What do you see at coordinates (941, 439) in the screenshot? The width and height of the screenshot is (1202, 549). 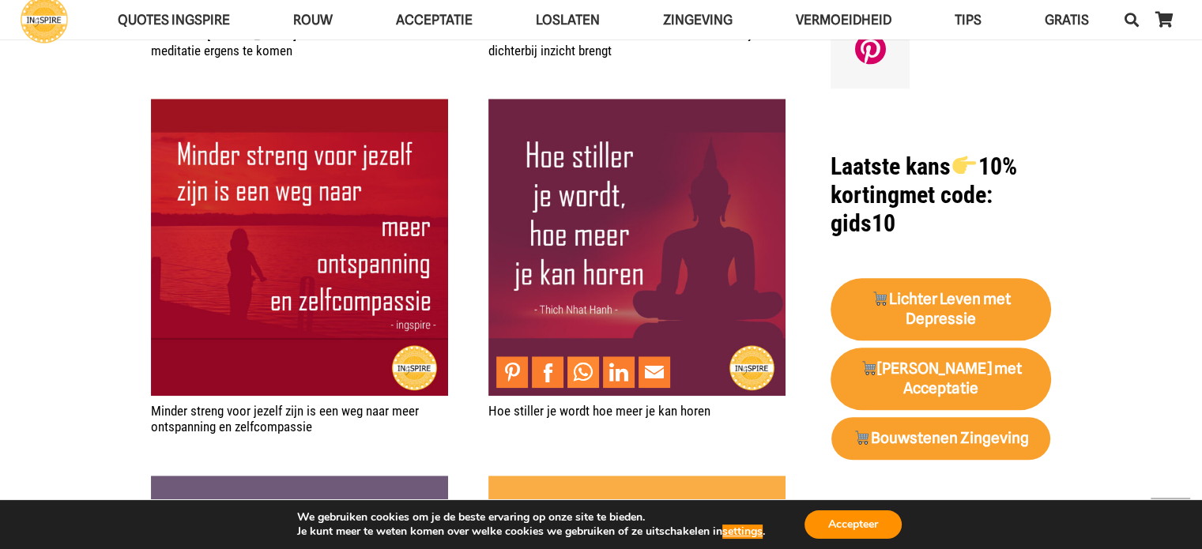 I see `a: 🛒Bouwstenen Zingeving` at bounding box center [941, 439].